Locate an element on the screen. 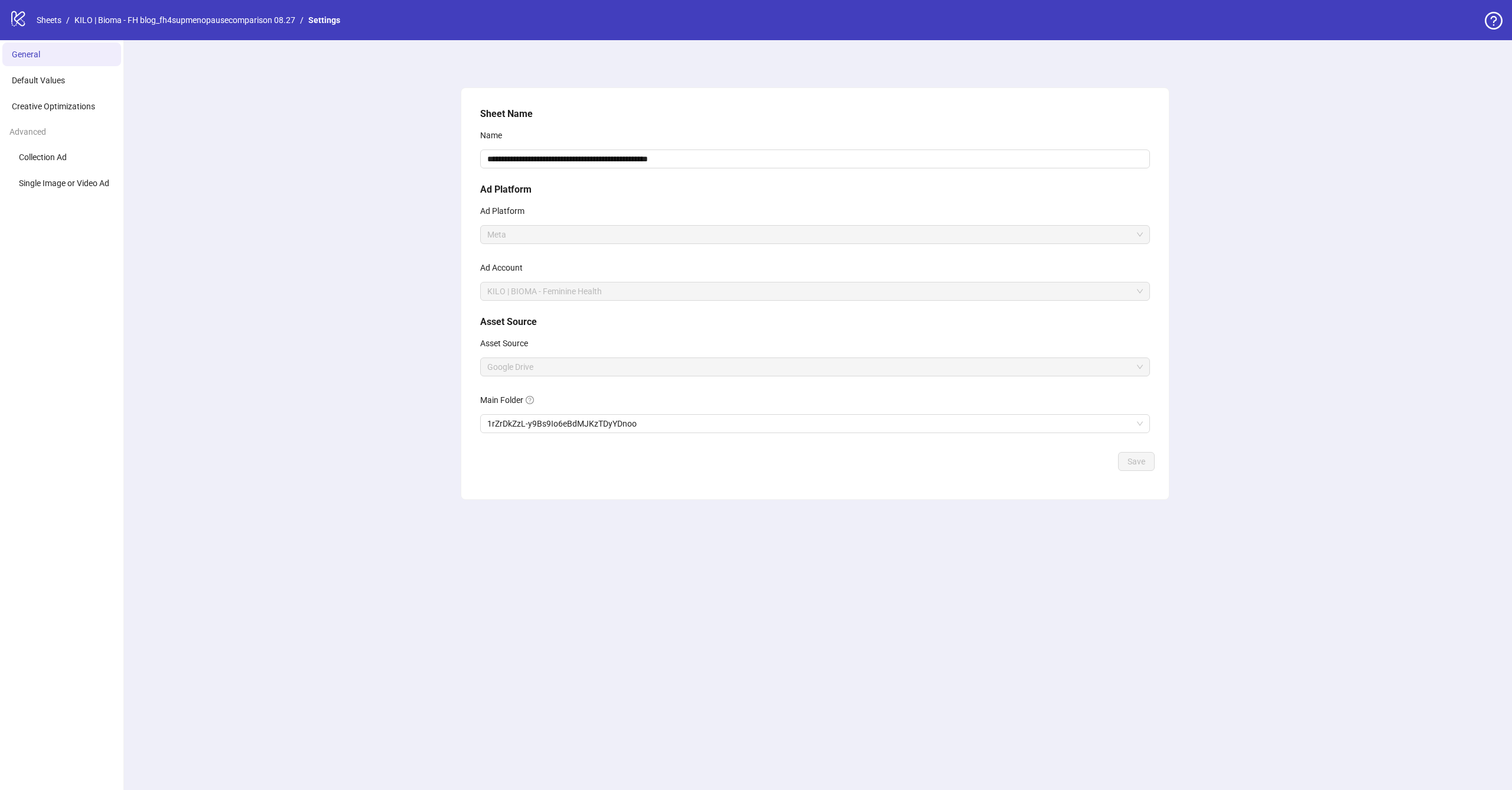 This screenshot has width=1512, height=790. span: General is located at coordinates (26, 54).